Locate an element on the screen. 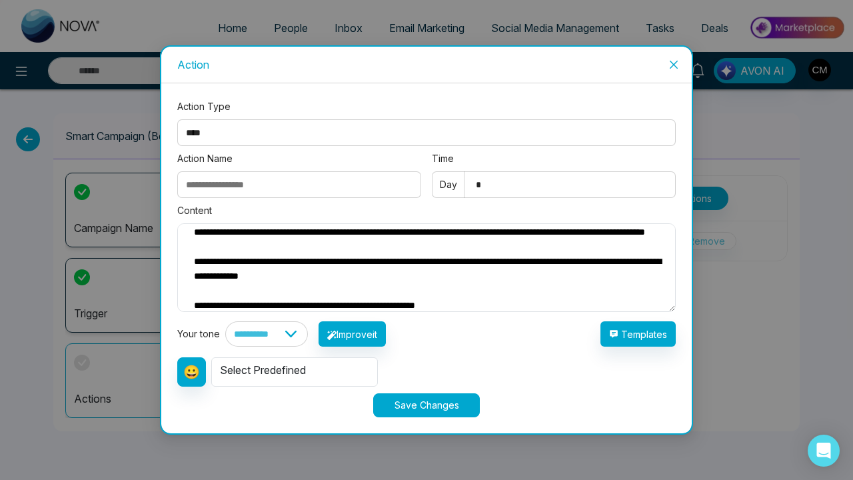  div: Your tone is located at coordinates (201, 334).